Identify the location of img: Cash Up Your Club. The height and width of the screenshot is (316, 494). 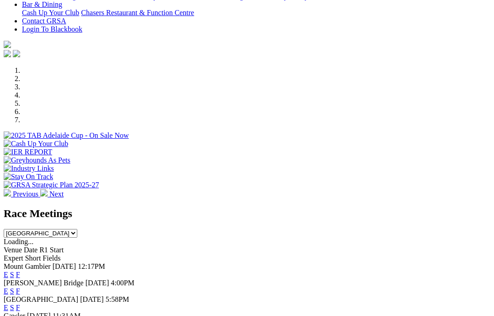
(36, 144).